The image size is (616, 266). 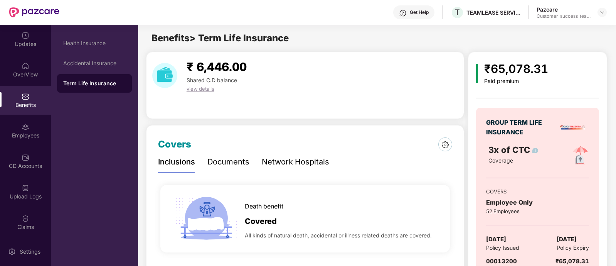 I want to click on img: insurerLogo, so click(x=573, y=127).